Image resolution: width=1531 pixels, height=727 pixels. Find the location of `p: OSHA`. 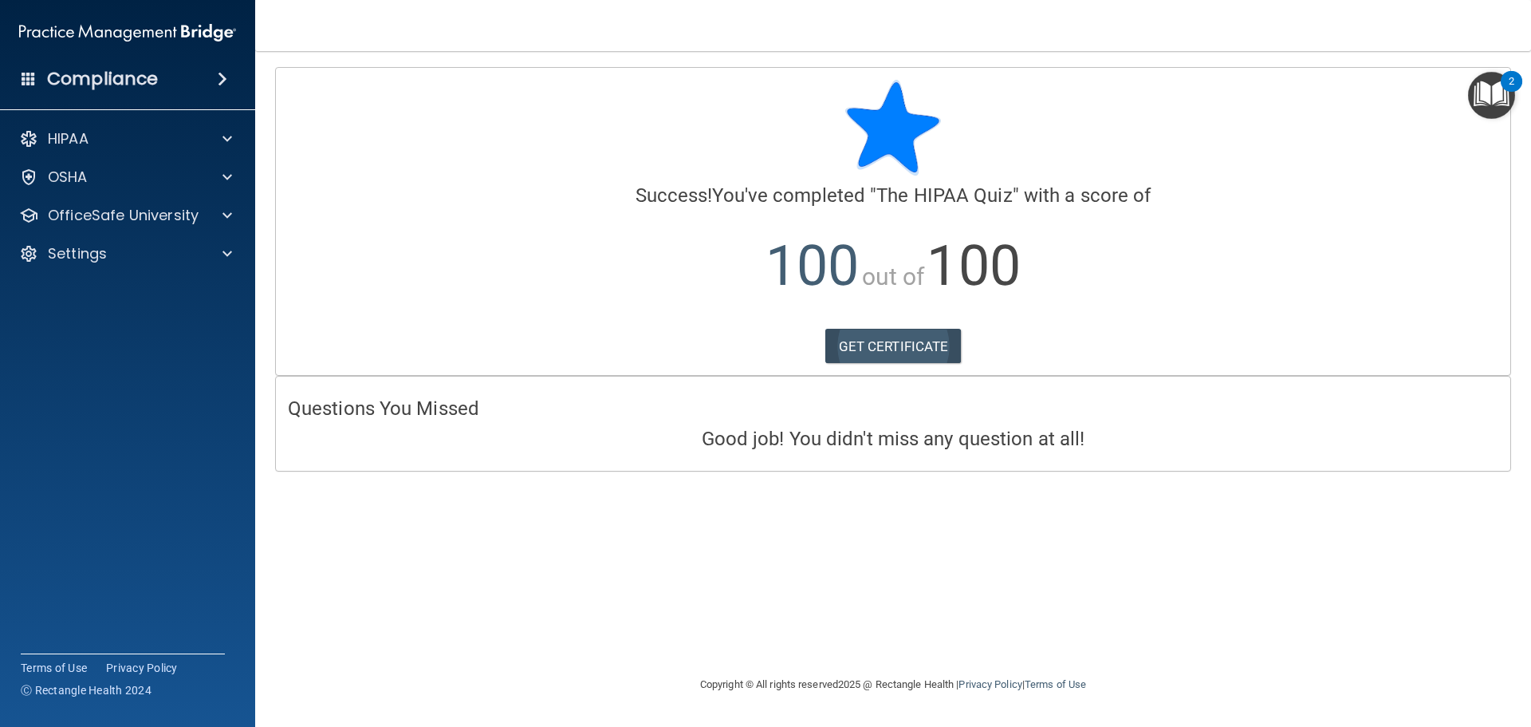

p: OSHA is located at coordinates (68, 177).